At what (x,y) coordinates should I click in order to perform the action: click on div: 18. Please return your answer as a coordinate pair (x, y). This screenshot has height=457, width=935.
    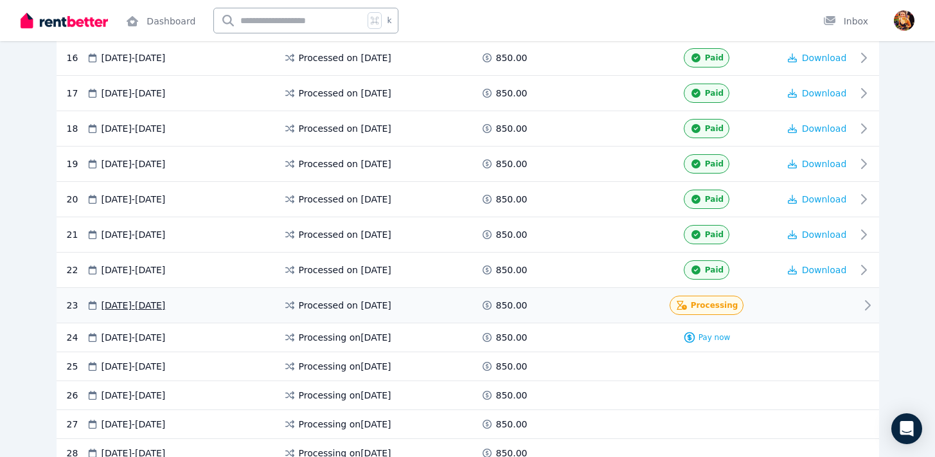
    Looking at the image, I should click on (76, 128).